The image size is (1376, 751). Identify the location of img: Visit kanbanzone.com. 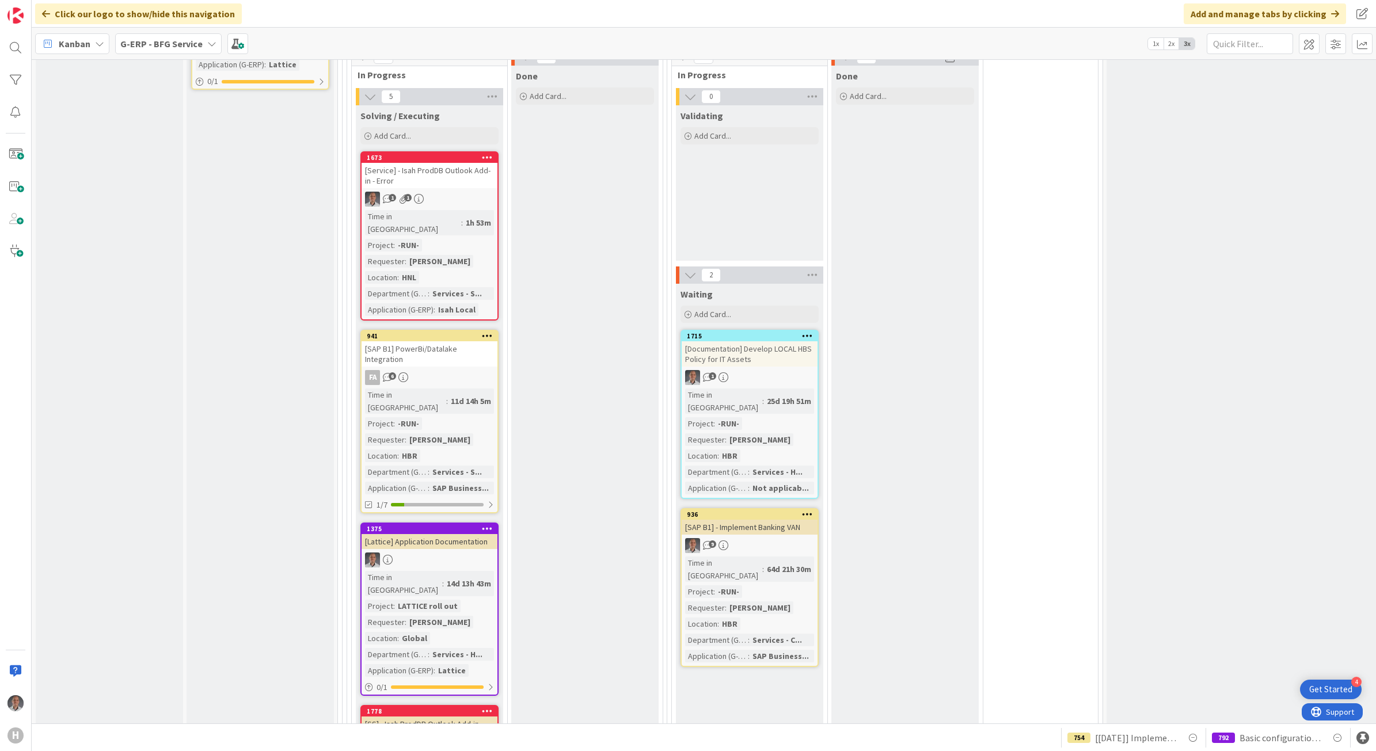
(16, 16).